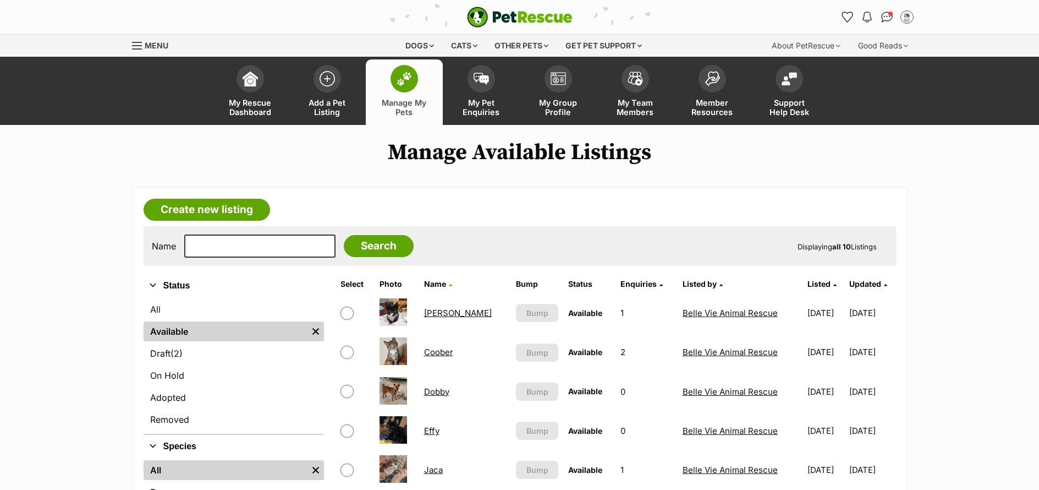  I want to click on span: Member Resources, so click(712, 107).